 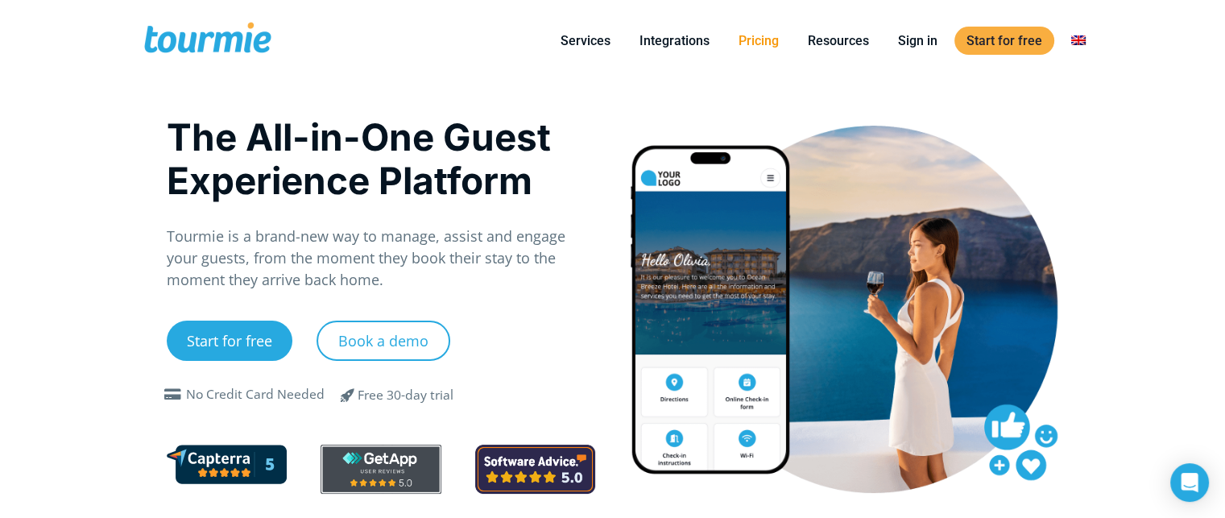 What do you see at coordinates (405, 395) in the screenshot?
I see `div: Free 30-day trial` at bounding box center [405, 395].